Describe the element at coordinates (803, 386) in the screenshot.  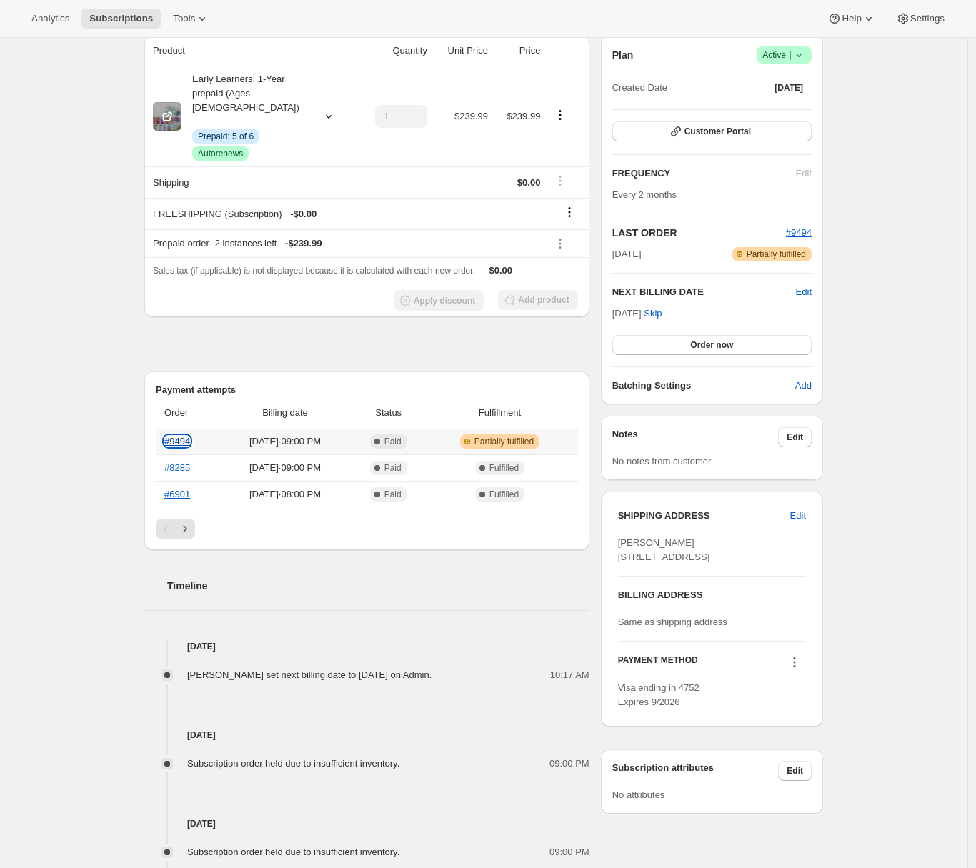
I see `button: Add` at that location.